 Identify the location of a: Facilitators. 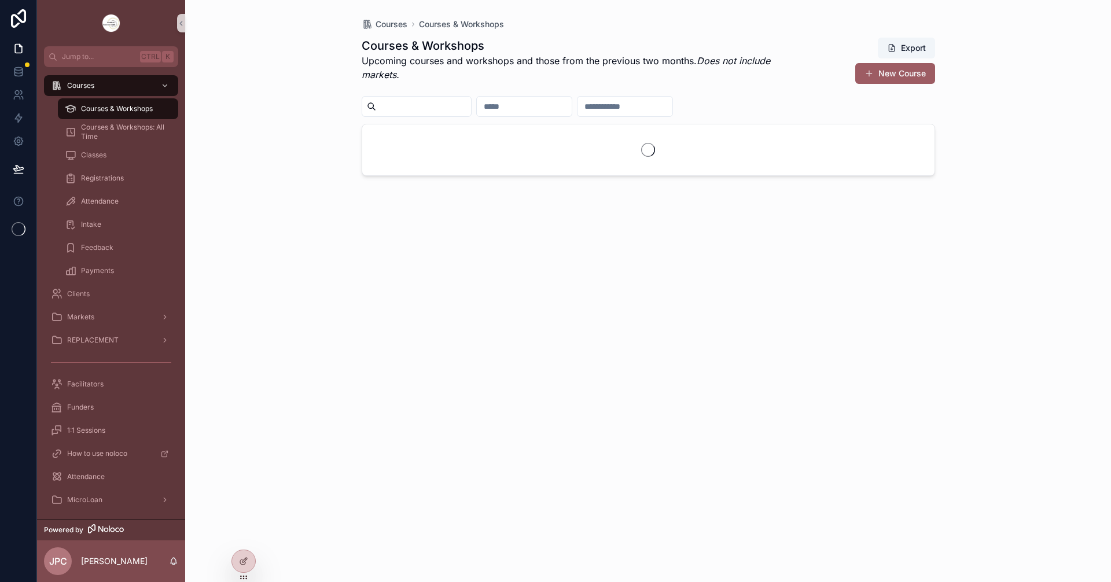
(111, 384).